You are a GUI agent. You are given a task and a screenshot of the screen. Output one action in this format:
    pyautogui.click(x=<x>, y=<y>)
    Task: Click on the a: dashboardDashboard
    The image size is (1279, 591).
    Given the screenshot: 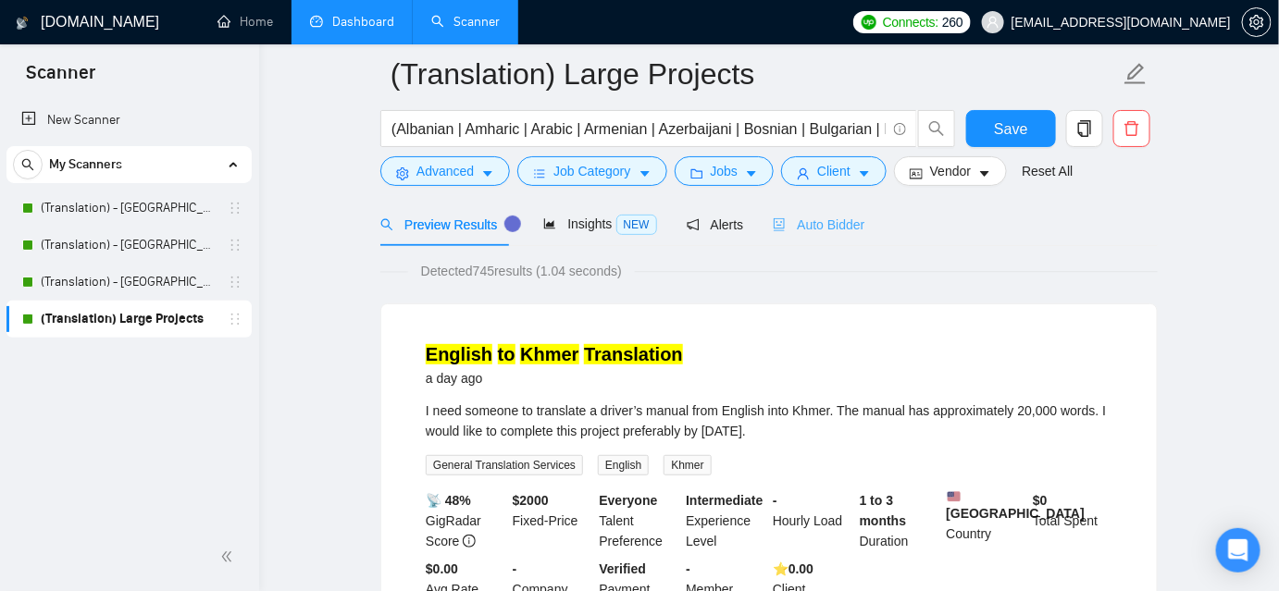 What is the action you would take?
    pyautogui.click(x=352, y=21)
    